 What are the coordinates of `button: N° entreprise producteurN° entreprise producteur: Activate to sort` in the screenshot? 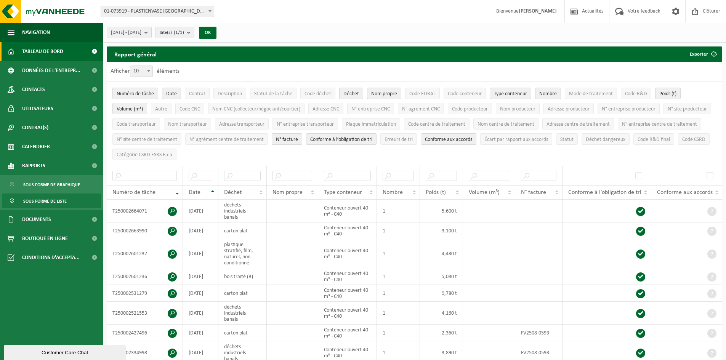 It's located at (629, 109).